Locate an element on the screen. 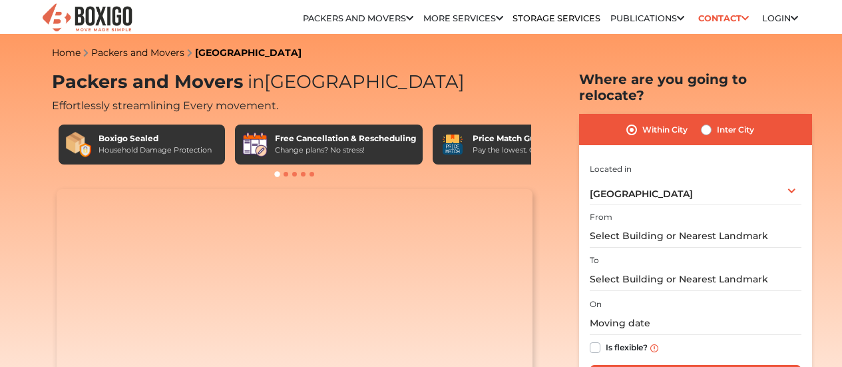 This screenshot has height=367, width=842. h2: Where are you going to relocate? is located at coordinates (696, 87).